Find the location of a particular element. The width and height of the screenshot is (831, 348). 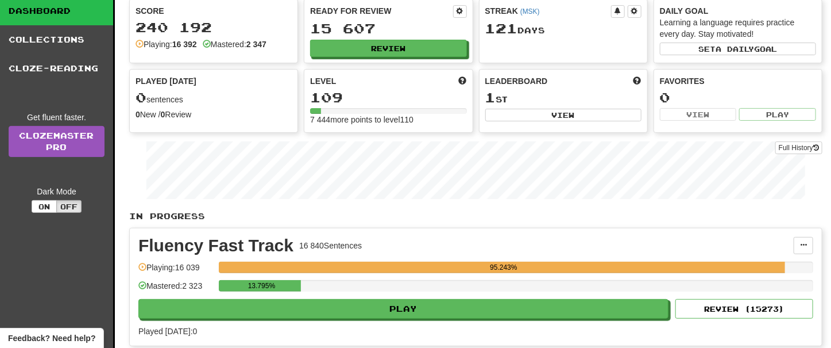

div: 13.795% is located at coordinates (261, 285).